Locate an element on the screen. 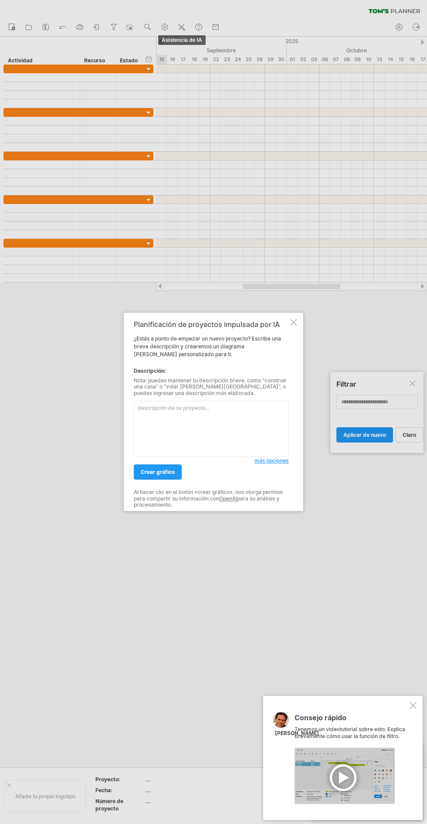  a: OpenAI is located at coordinates (228, 499).